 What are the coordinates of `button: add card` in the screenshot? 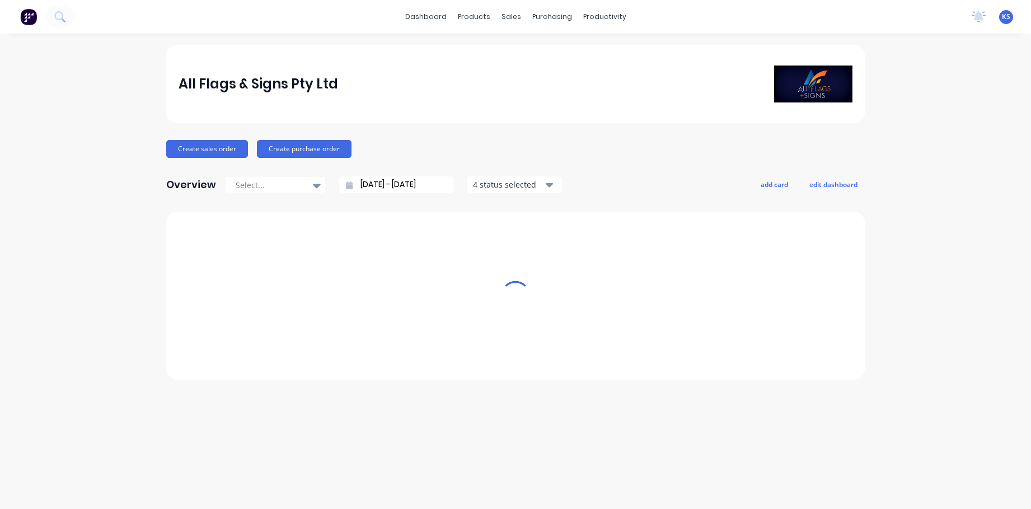 It's located at (774, 184).